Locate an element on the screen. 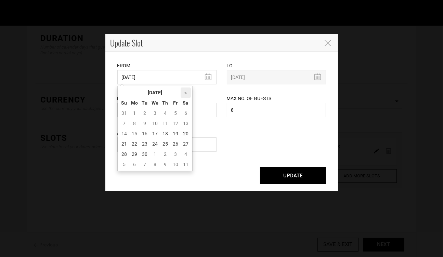 The height and width of the screenshot is (257, 443). td: 28 is located at coordinates (124, 154).